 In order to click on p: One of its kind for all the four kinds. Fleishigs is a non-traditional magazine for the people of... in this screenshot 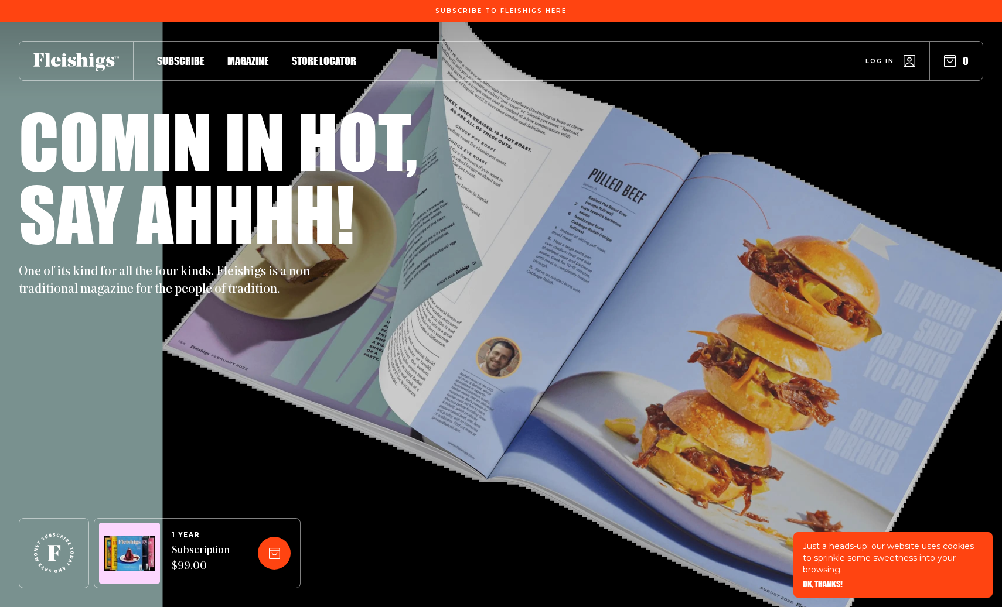, I will do `click(171, 281)`.